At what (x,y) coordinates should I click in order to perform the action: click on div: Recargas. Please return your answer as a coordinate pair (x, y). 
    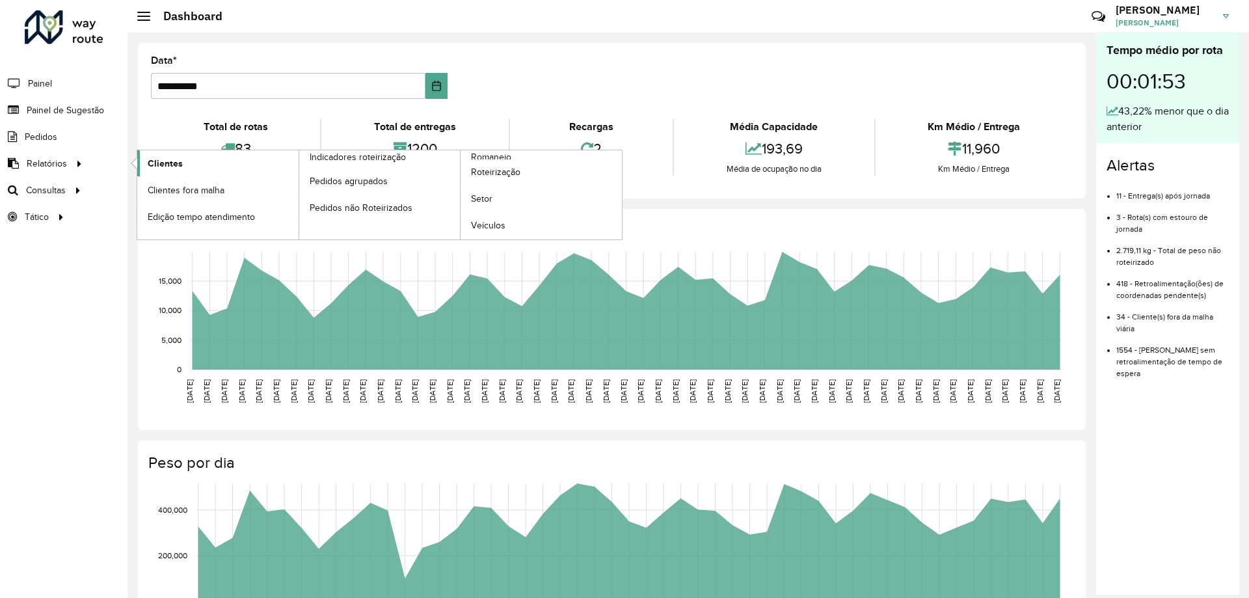
    Looking at the image, I should click on (591, 127).